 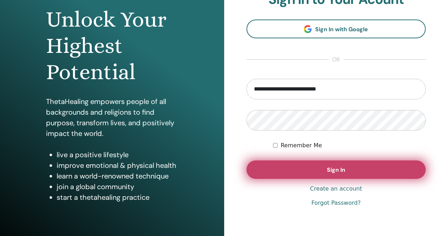 What do you see at coordinates (112, 46) in the screenshot?
I see `h1: Unlock Your Highest Potential` at bounding box center [112, 46].